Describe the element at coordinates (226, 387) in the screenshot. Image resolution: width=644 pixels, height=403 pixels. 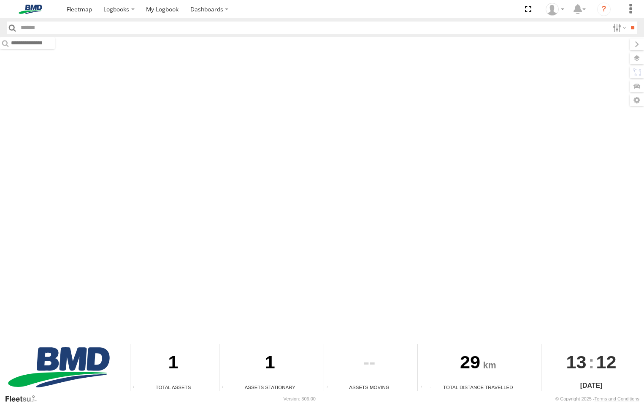
I see `div: Total number of assets current stationary.` at that location.